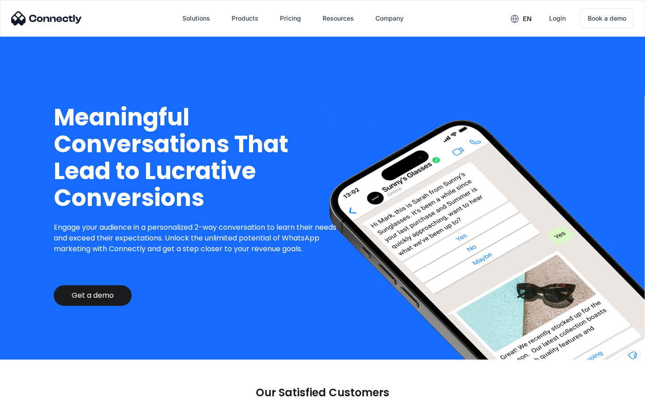  I want to click on a: Login, so click(557, 18).